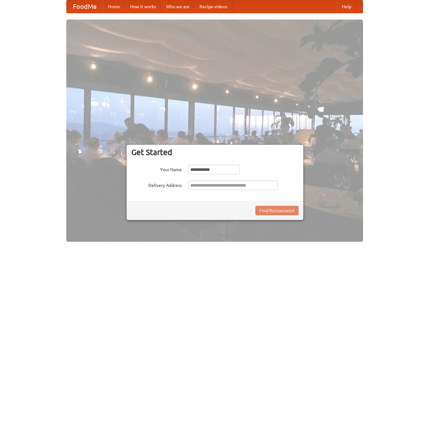  What do you see at coordinates (114, 7) in the screenshot?
I see `a: Home` at bounding box center [114, 7].